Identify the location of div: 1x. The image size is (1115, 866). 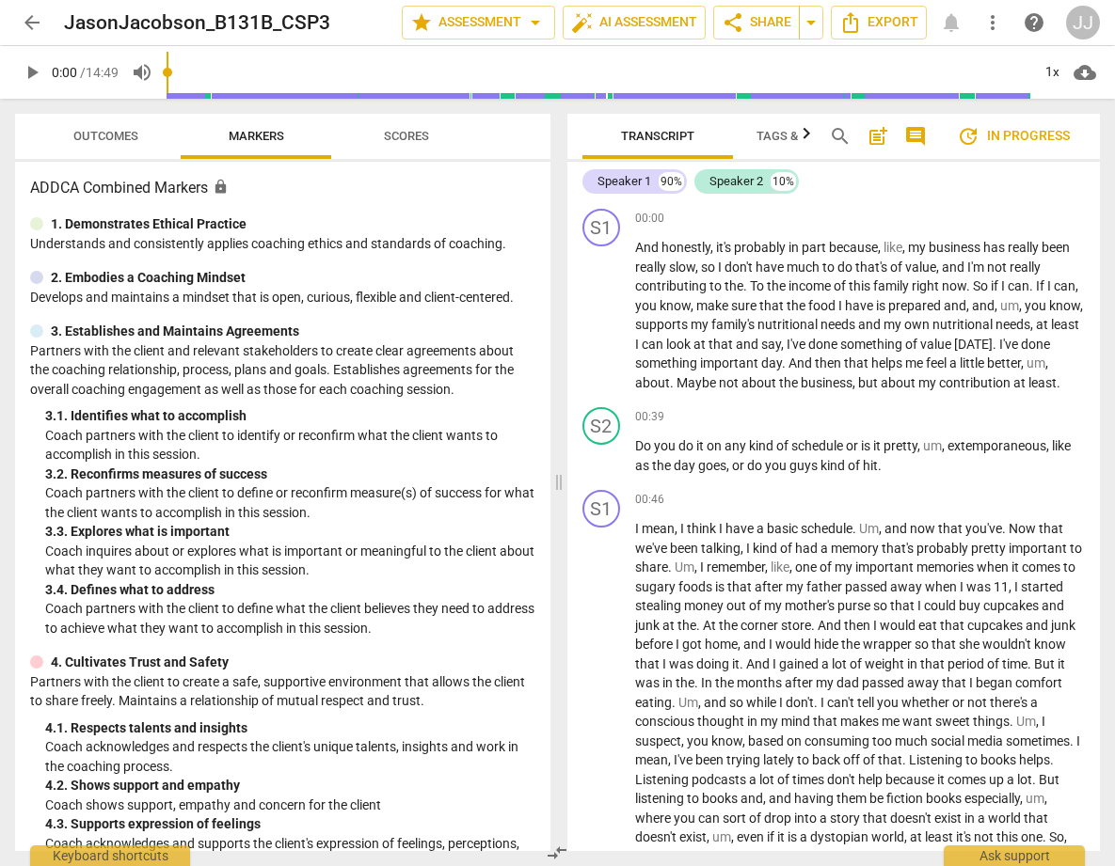
(1052, 72).